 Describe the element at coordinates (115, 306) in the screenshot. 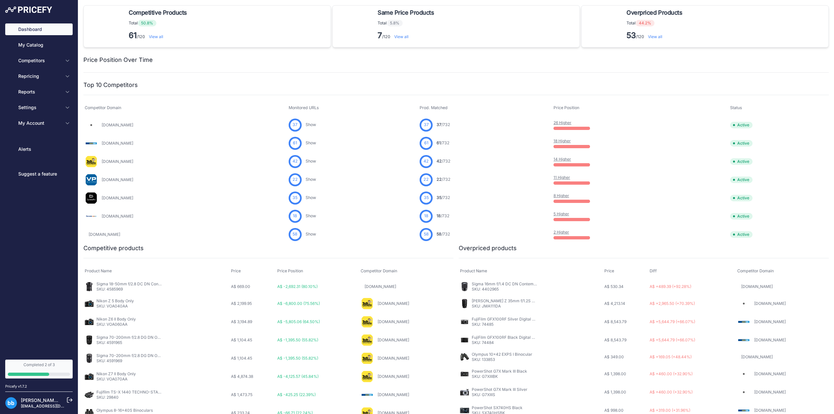

I see `p: SKU: VOA040AA` at that location.